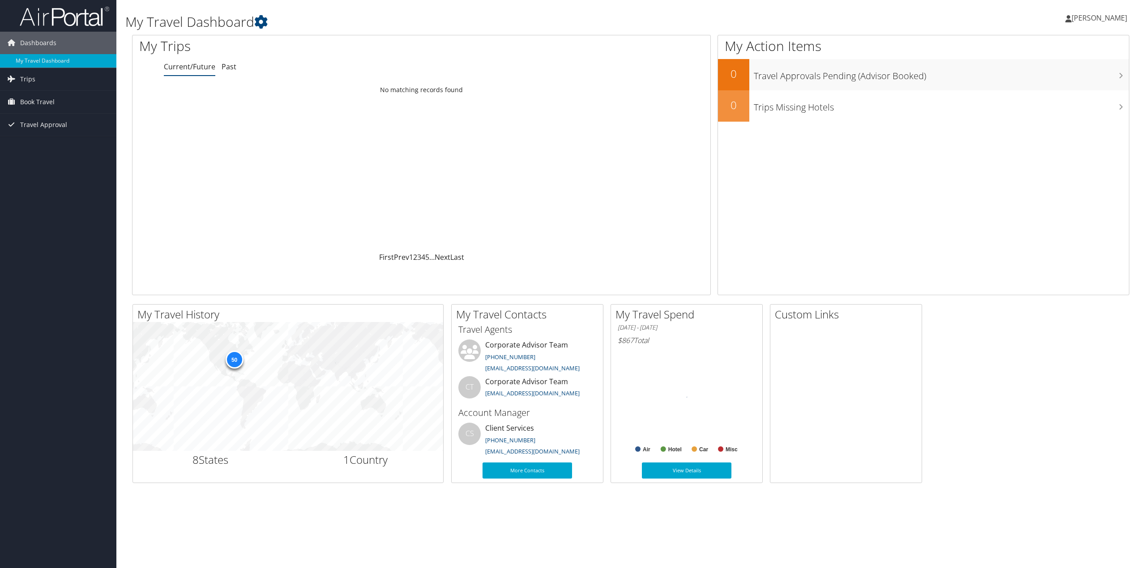  What do you see at coordinates (366, 460) in the screenshot?
I see `h2: Country` at bounding box center [366, 460].